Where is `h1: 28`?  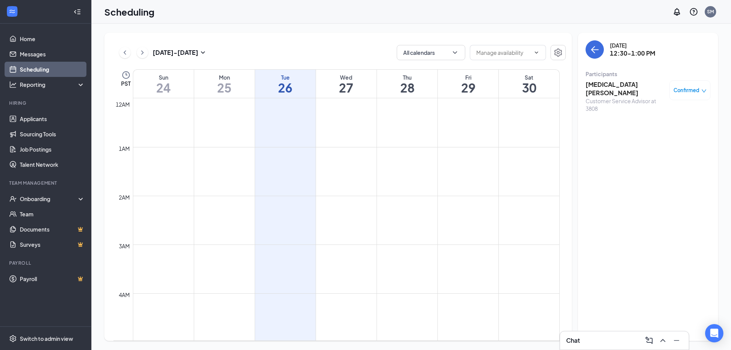
h1: 28 is located at coordinates (407, 88).